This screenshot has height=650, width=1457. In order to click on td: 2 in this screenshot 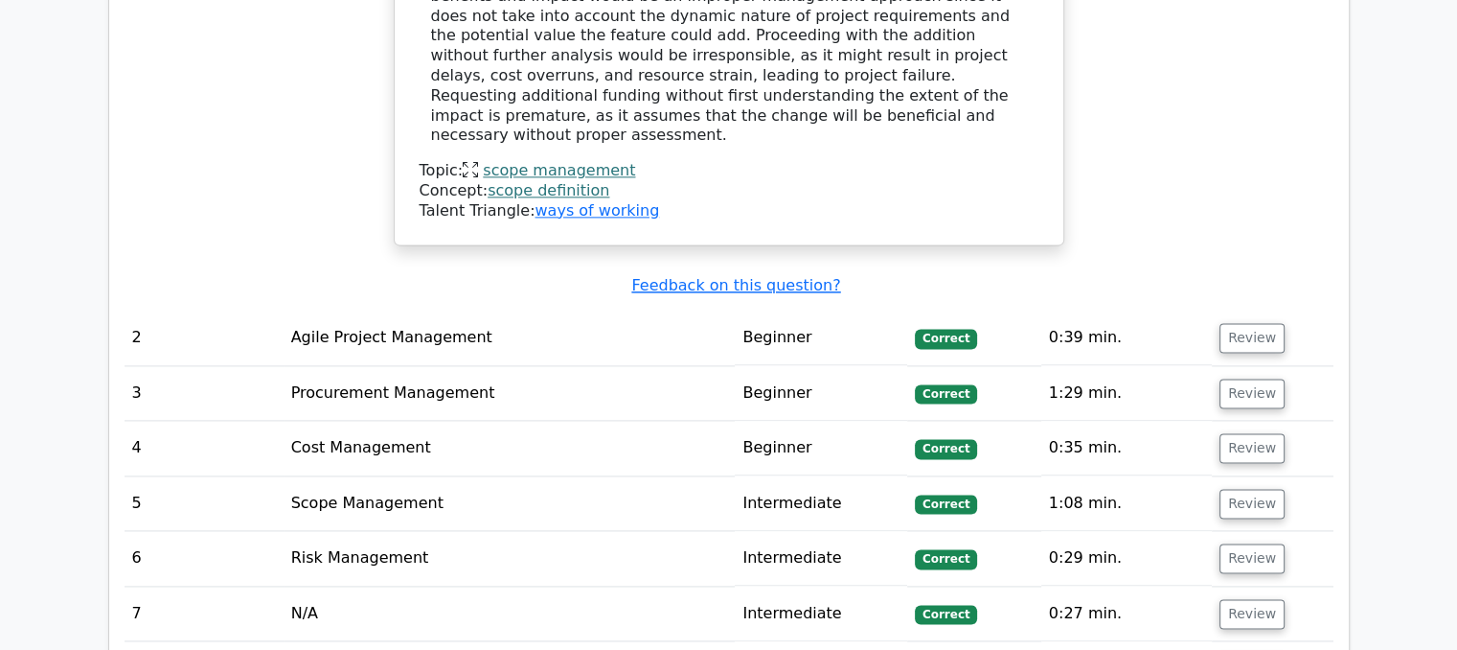, I will do `click(204, 337)`.